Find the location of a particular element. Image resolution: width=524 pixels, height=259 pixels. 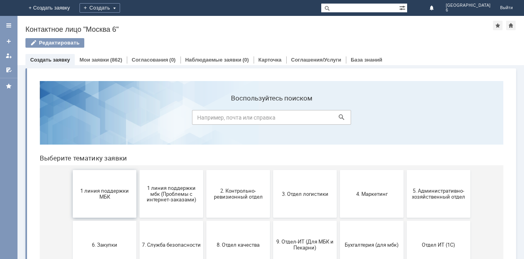

a: База знаний is located at coordinates (366, 60).